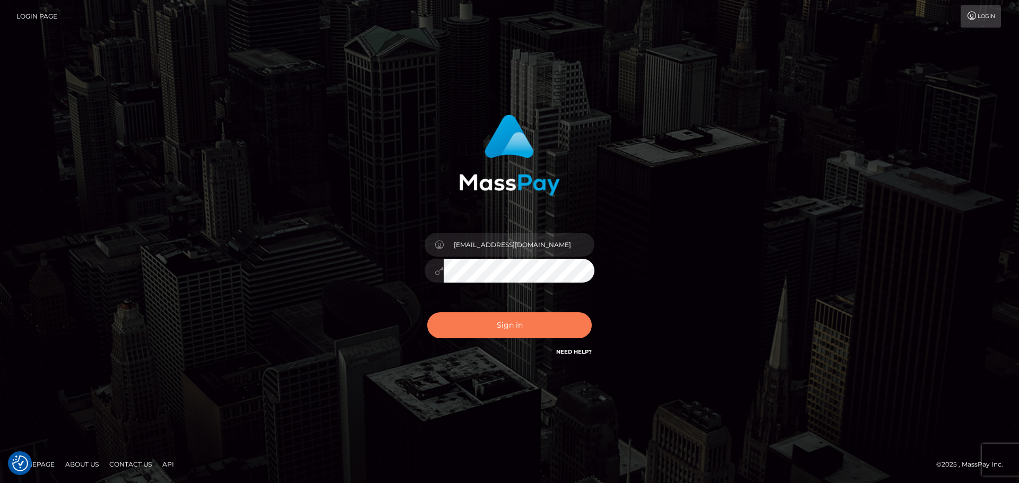 This screenshot has height=483, width=1019. I want to click on div: © 2025 , MassPay Inc., so click(973, 465).